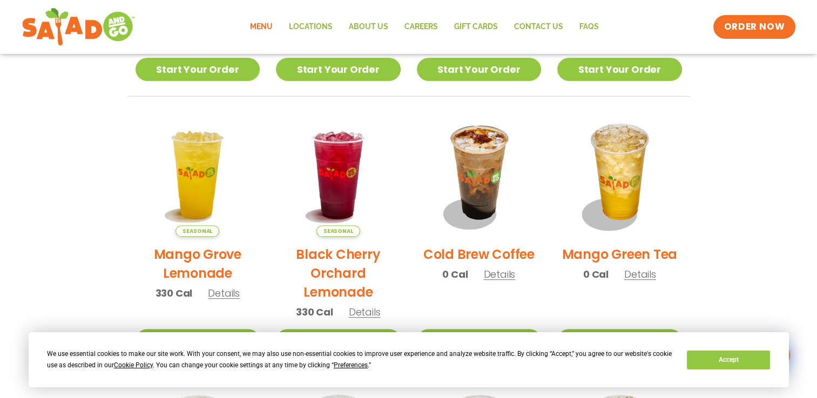 Image resolution: width=817 pixels, height=398 pixels. Describe the element at coordinates (754, 27) in the screenshot. I see `span: ORDER NOW` at that location.